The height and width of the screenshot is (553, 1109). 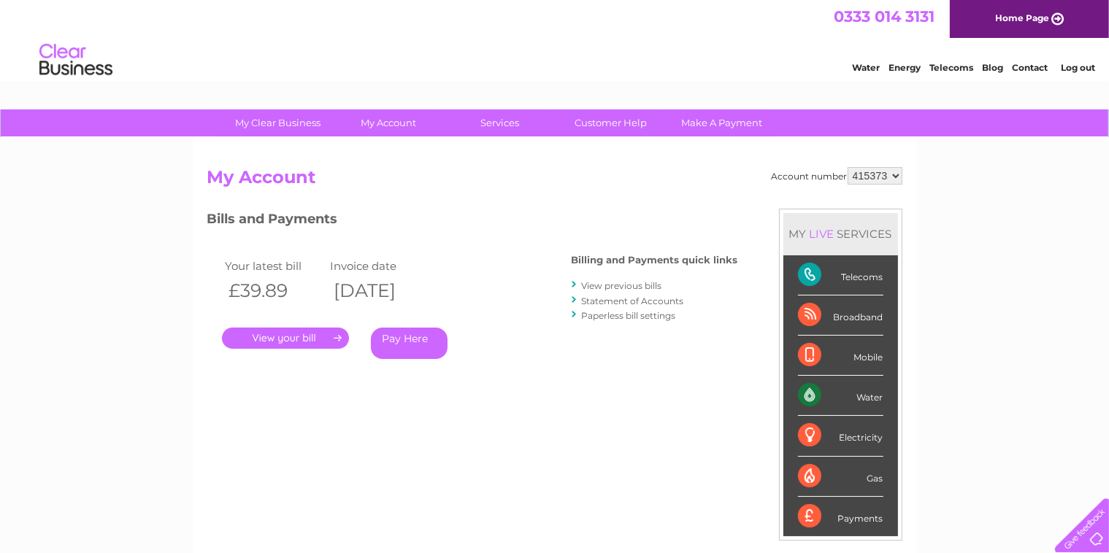 I want to click on div: MY SERVICES, so click(x=840, y=234).